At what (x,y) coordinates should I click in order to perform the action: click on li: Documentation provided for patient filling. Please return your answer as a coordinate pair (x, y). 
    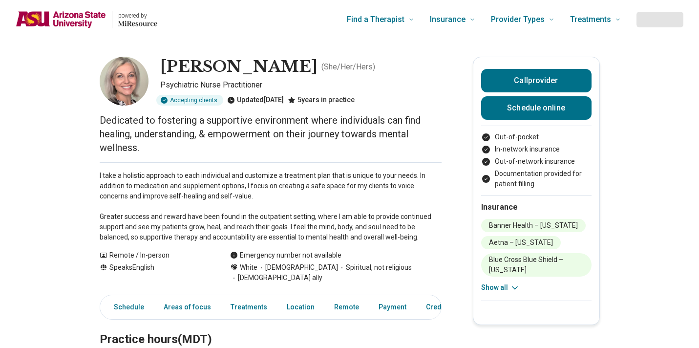
    Looking at the image, I should click on (536, 179).